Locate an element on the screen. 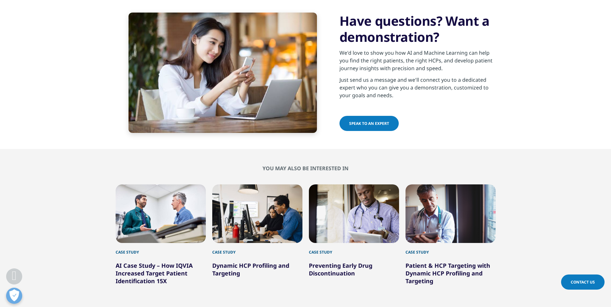 The height and width of the screenshot is (307, 611). a: SPEAK TO AN EXPERT is located at coordinates (369, 123).